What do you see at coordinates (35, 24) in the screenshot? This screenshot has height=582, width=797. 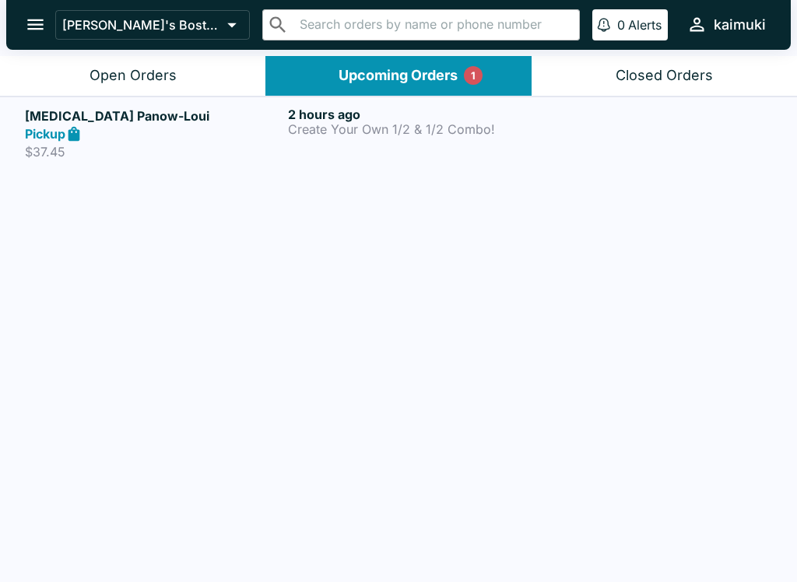 I see `button: open drawer` at bounding box center [35, 24].